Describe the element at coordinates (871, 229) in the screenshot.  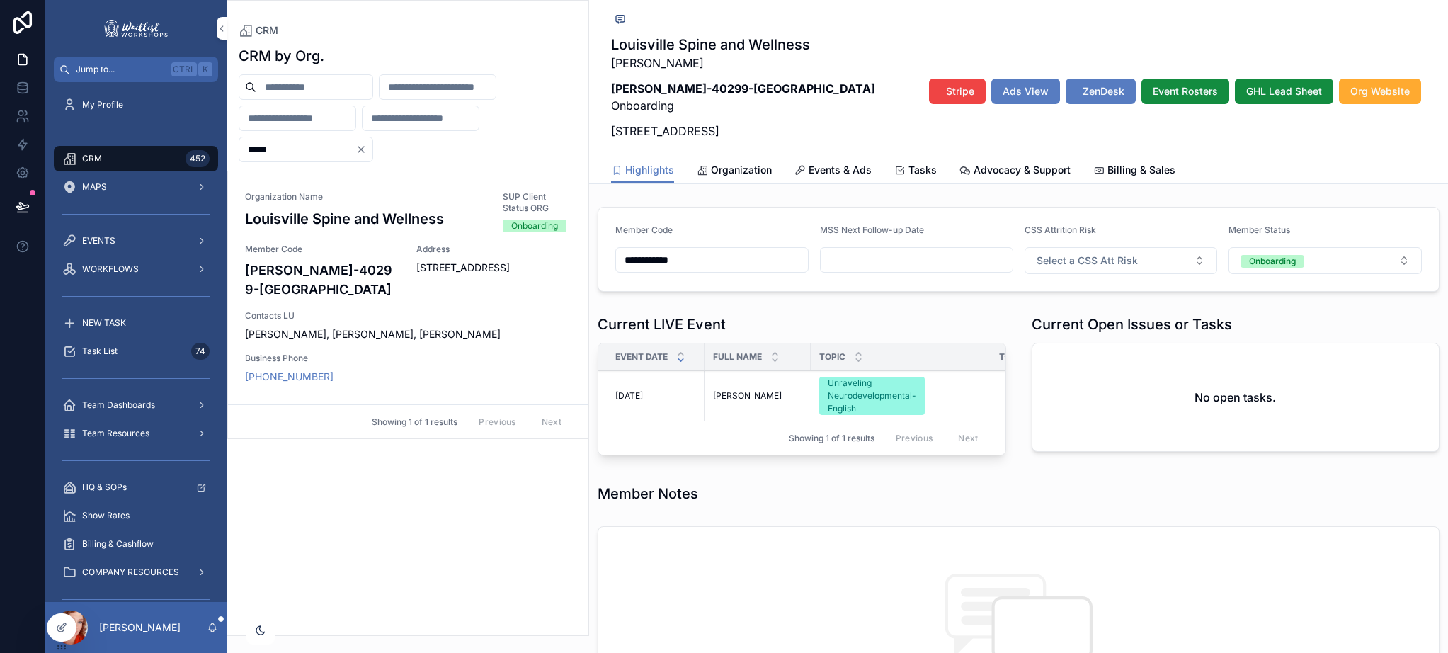
I see `span: MSS Next Follow-up Date` at that location.